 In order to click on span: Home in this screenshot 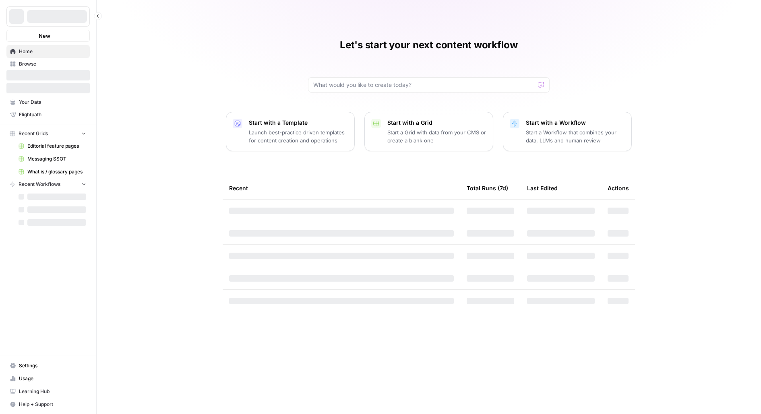, I will do `click(52, 52)`.